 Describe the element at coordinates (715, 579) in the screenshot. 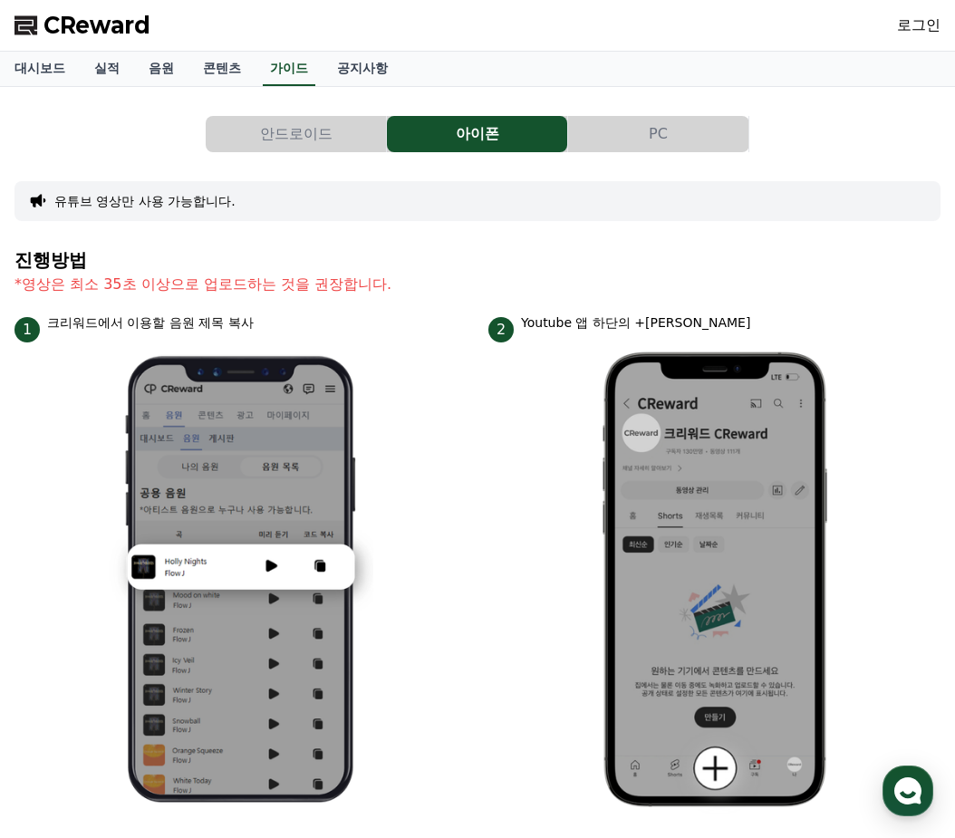

I see `img: 2.png` at that location.